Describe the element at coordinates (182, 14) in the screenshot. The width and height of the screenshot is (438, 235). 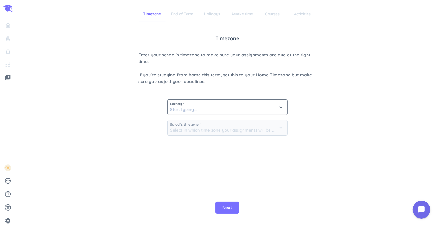
I see `span: End of Term` at that location.